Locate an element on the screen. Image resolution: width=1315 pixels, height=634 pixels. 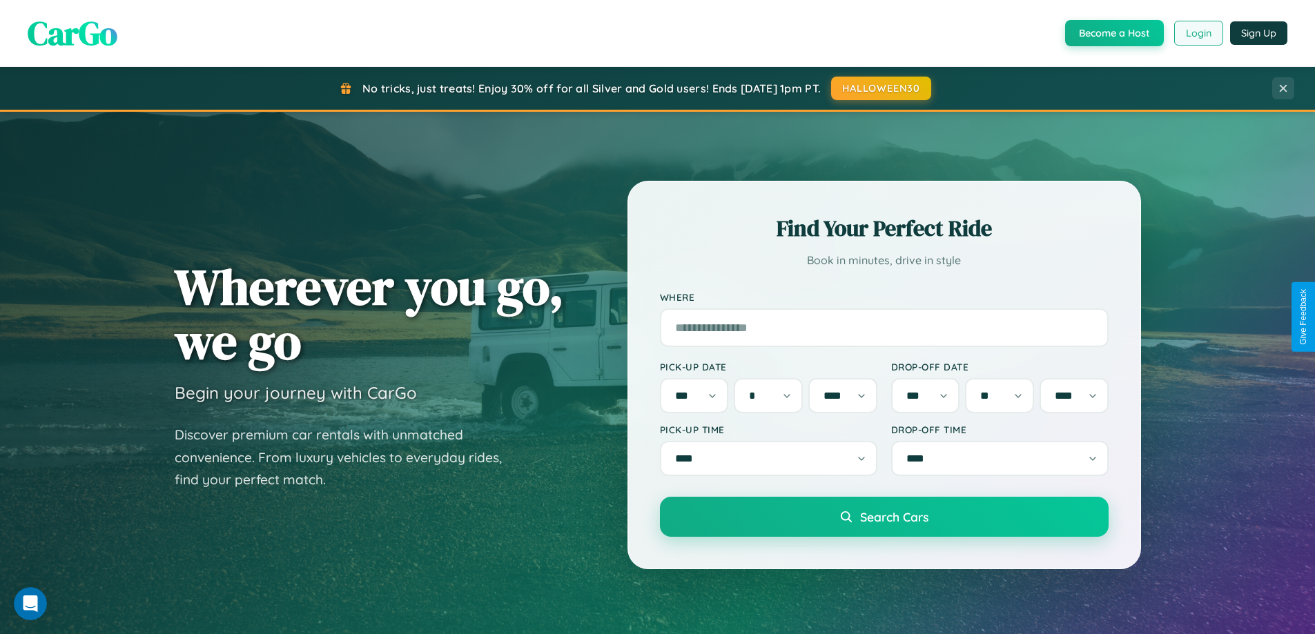
h1: Wherever you go, we go is located at coordinates (369, 314).